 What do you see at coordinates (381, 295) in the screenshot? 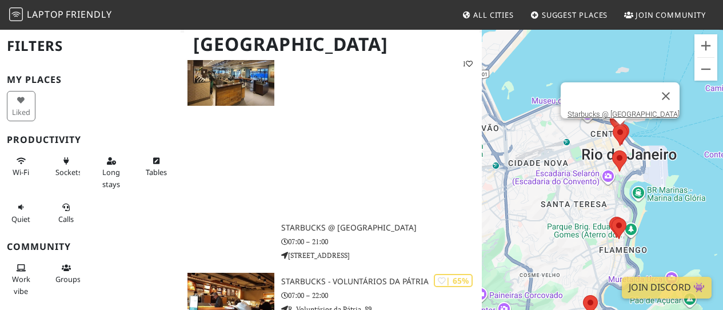
I see `p: 07:00 – 22:00` at bounding box center [381, 295].